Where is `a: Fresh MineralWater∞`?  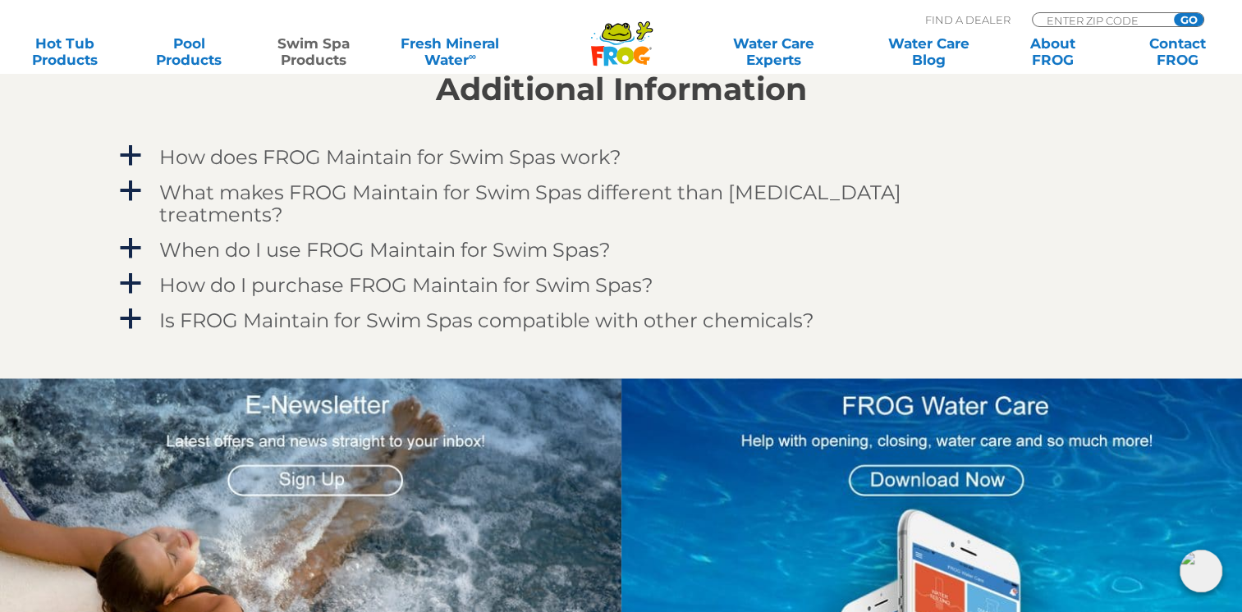 a: Fresh MineralWater∞ is located at coordinates (450, 52).